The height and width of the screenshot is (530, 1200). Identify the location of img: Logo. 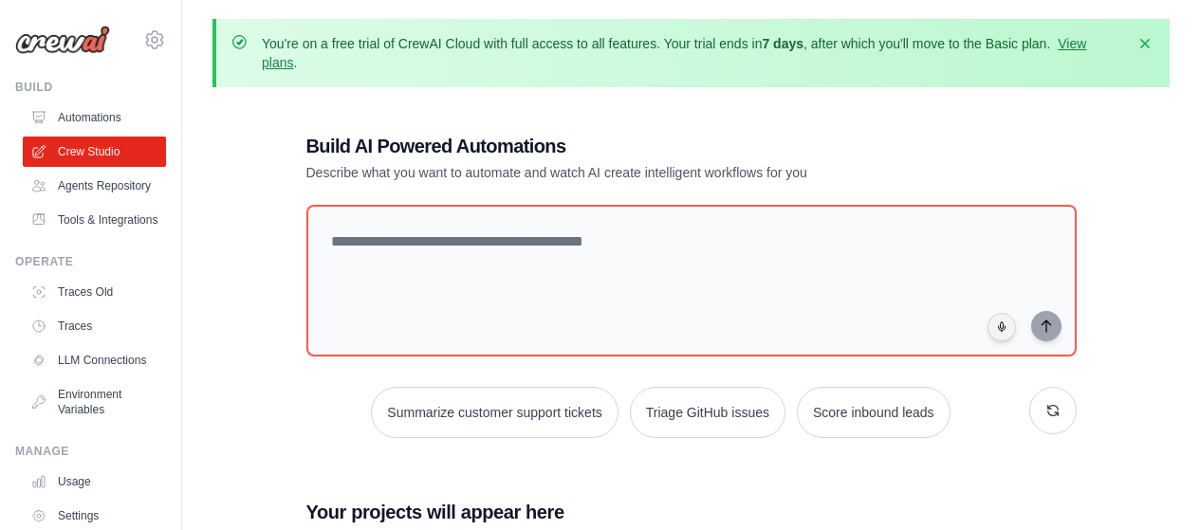
(63, 40).